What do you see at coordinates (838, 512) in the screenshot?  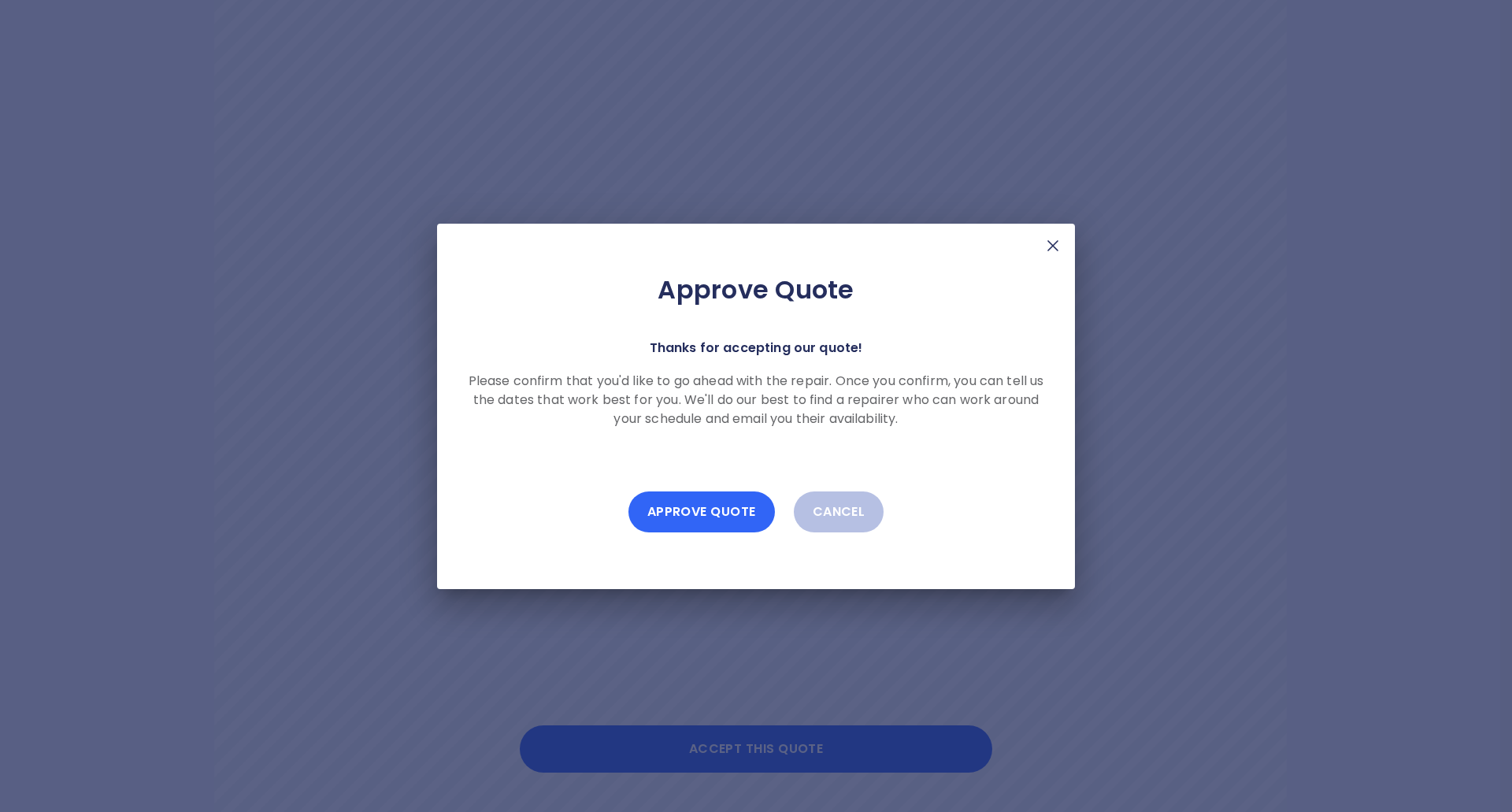 I see `button: Cancel` at bounding box center [838, 512].